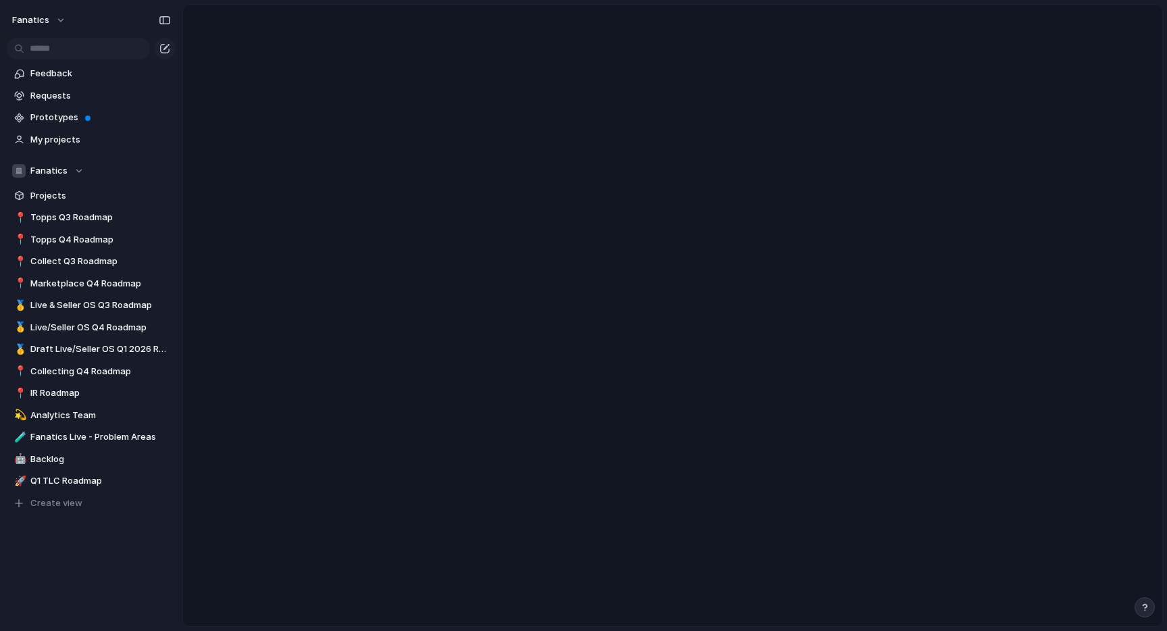 This screenshot has width=1167, height=631. What do you see at coordinates (91, 415) in the screenshot?
I see `div: 💫Analytics Team` at bounding box center [91, 415].